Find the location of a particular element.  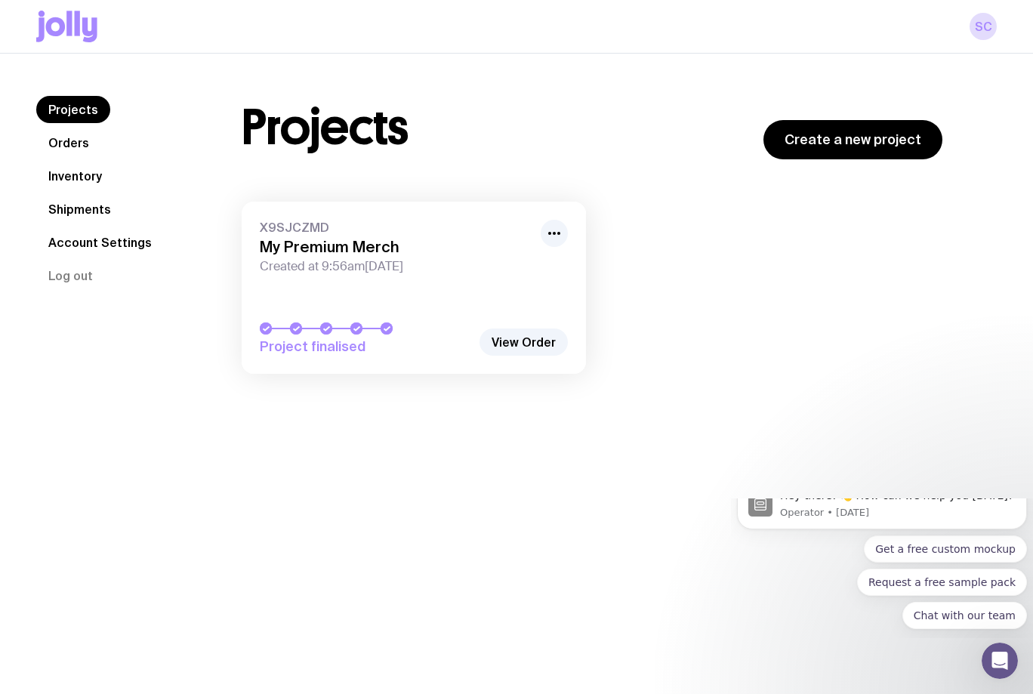

a: SC is located at coordinates (983, 26).